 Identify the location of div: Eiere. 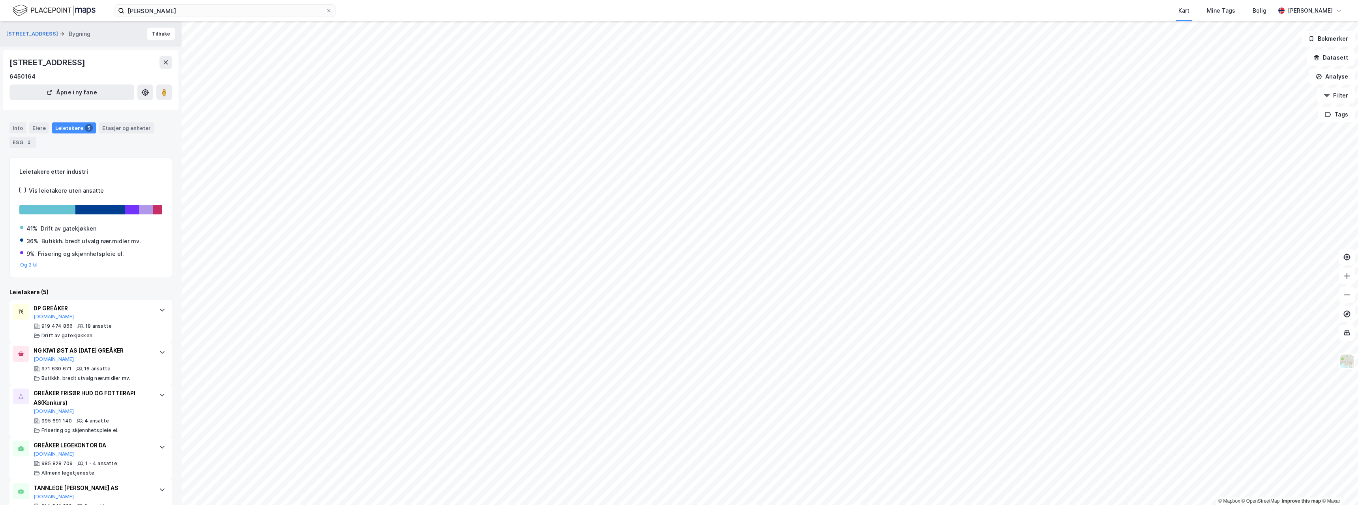
(39, 128).